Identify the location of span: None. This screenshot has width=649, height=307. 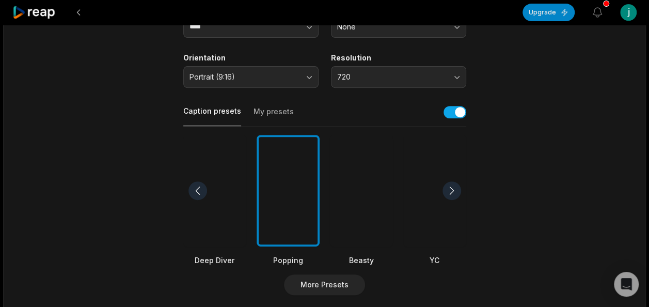
(391, 27).